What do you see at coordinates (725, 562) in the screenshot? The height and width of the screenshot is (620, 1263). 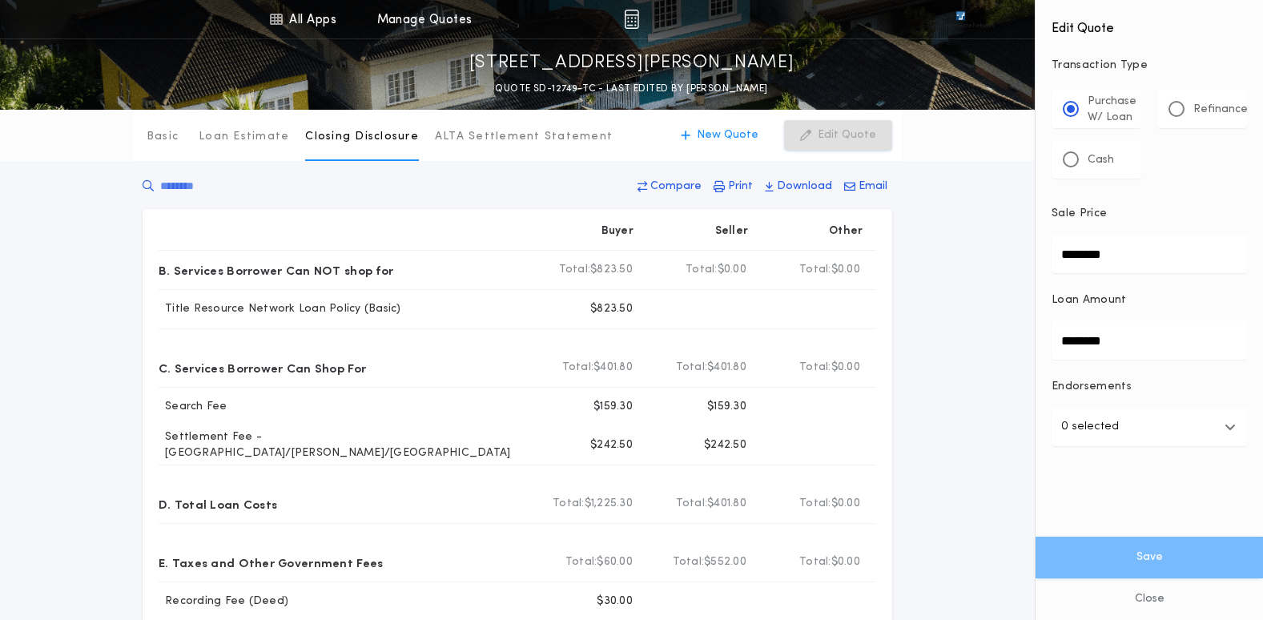 I see `span: $552.00` at bounding box center [725, 562].